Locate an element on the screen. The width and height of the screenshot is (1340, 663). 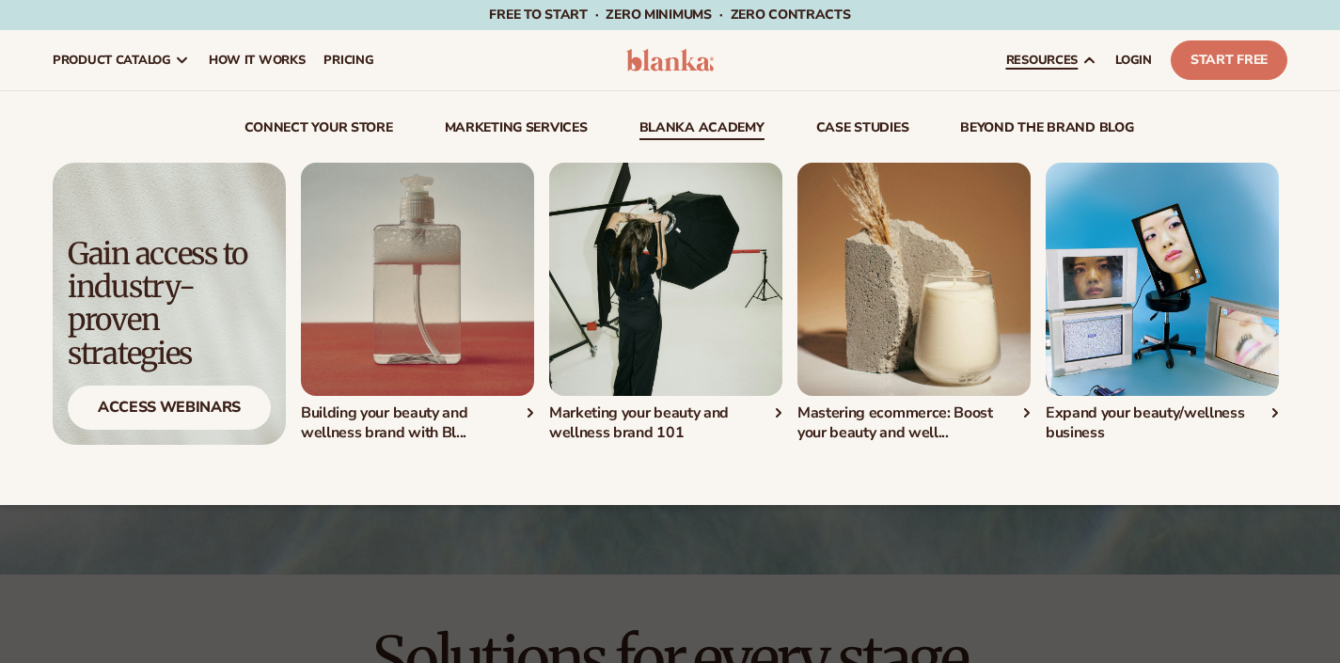
span: pricing is located at coordinates (348, 60).